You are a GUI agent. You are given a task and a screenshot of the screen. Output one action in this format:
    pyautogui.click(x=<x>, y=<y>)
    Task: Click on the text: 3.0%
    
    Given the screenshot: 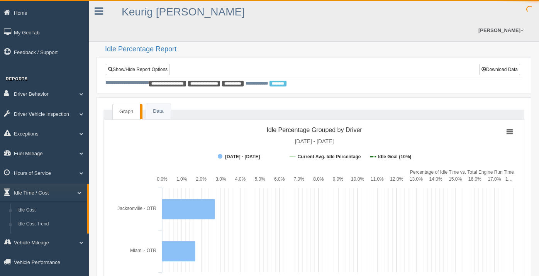 What is the action you would take?
    pyautogui.click(x=221, y=179)
    